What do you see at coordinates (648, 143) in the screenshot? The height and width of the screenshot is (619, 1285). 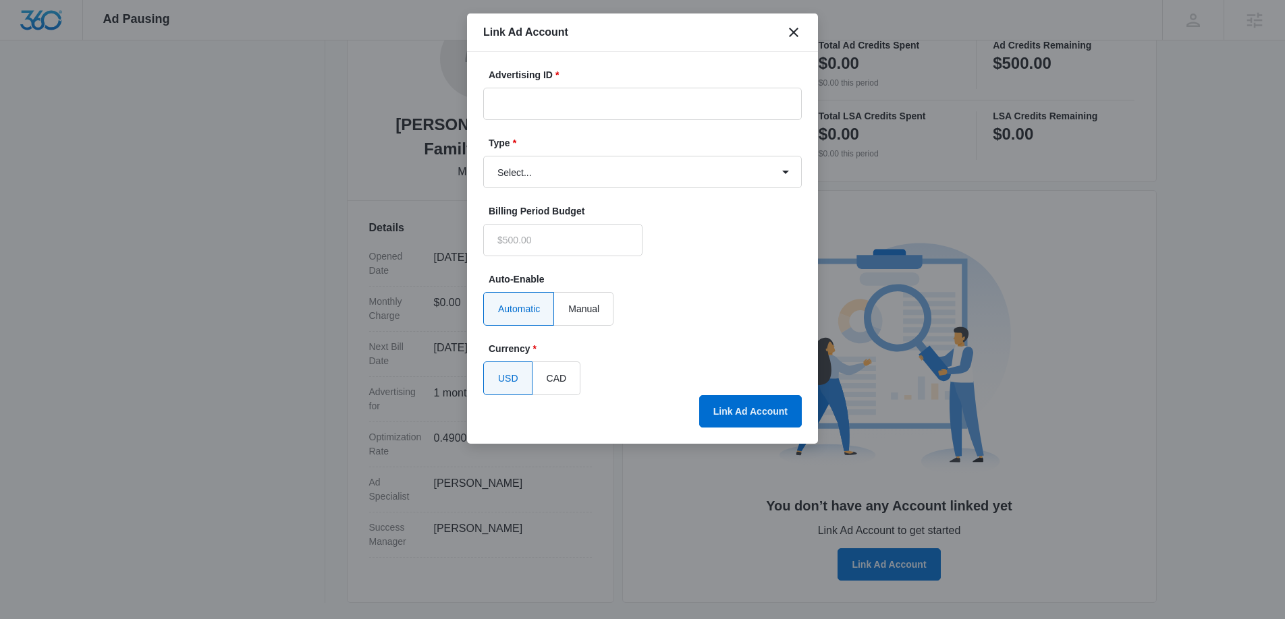 I see `label: Type` at bounding box center [648, 143].